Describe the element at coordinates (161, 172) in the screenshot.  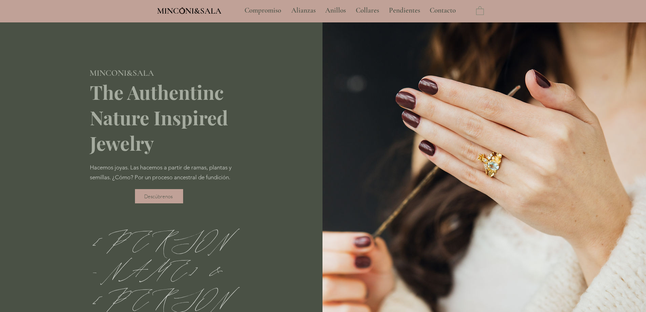
I see `span: Hacemos joyas. Las hacemos a partir de ramas, plantas y semillas. ¿Cómo? Por un proceso ancestral...` at that location.